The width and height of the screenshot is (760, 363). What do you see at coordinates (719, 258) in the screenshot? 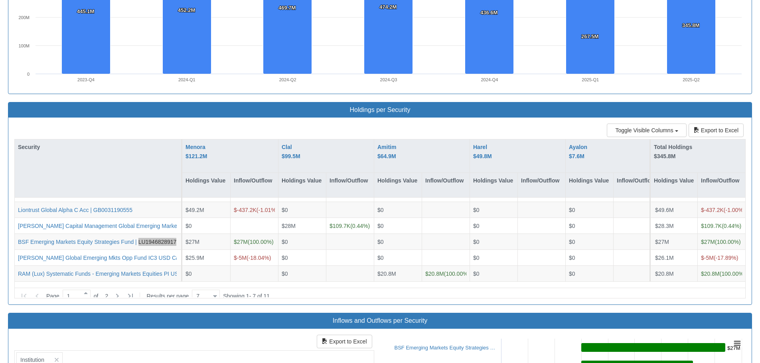
I see `span: ( -17.89 %)` at bounding box center [719, 258].